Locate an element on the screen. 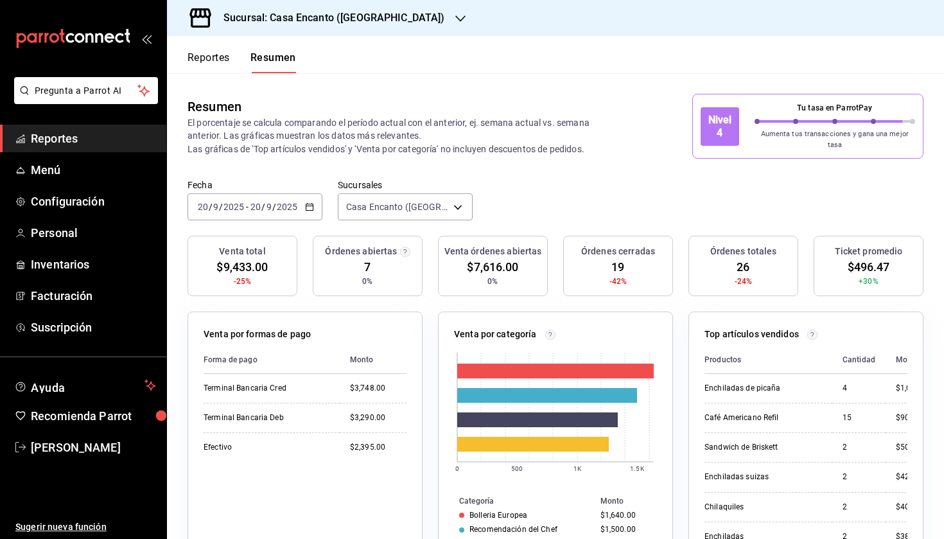 Image resolution: width=944 pixels, height=539 pixels. span: +30% is located at coordinates (868, 281).